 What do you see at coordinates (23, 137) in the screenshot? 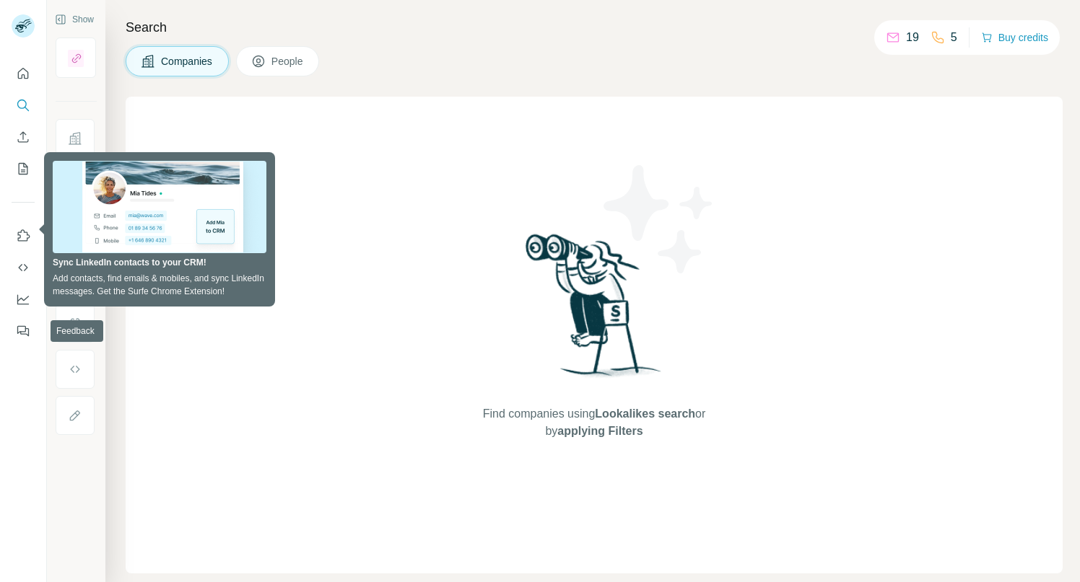
I see `button: Enrich CSV` at bounding box center [23, 137].